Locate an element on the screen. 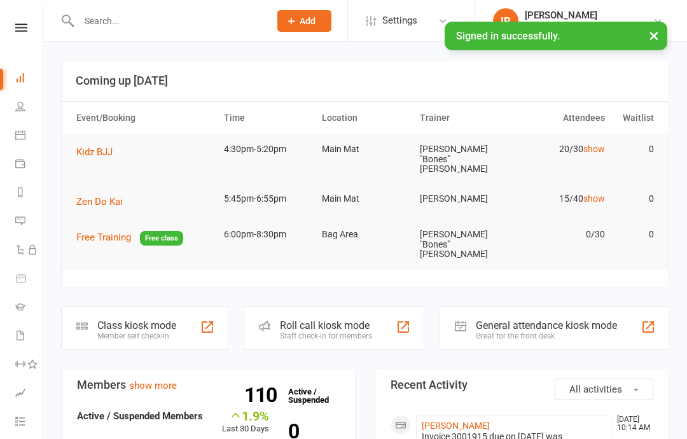 The width and height of the screenshot is (687, 439). td: 20/30 is located at coordinates (561, 149).